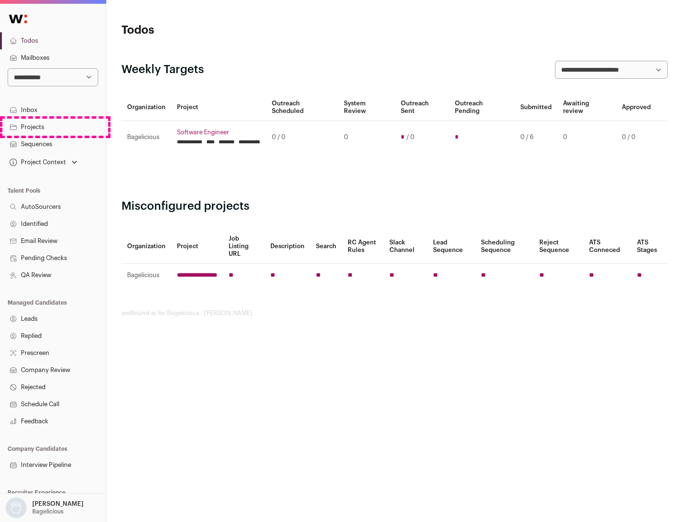  Describe the element at coordinates (422, 107) in the screenshot. I see `th: Outreach Sent` at that location.